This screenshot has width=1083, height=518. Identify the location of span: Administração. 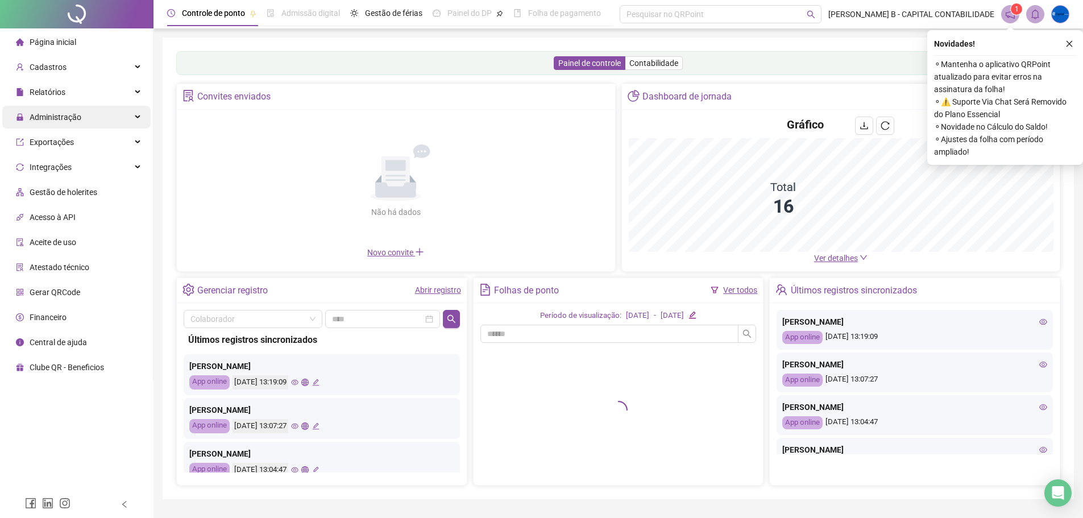
(55, 117).